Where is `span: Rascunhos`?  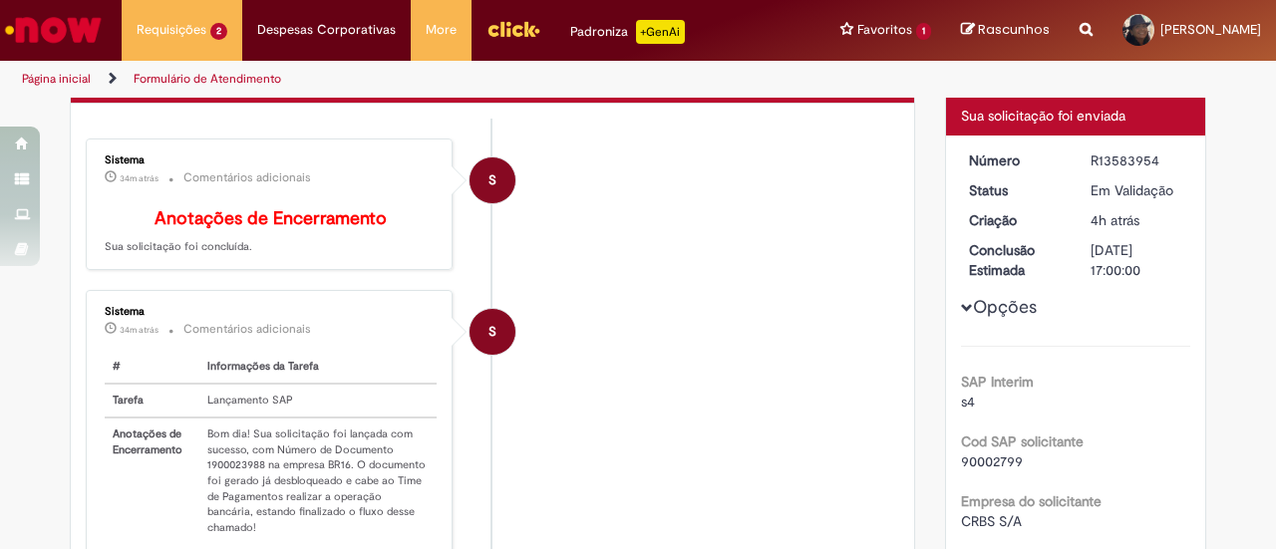
span: Rascunhos is located at coordinates (1014, 29).